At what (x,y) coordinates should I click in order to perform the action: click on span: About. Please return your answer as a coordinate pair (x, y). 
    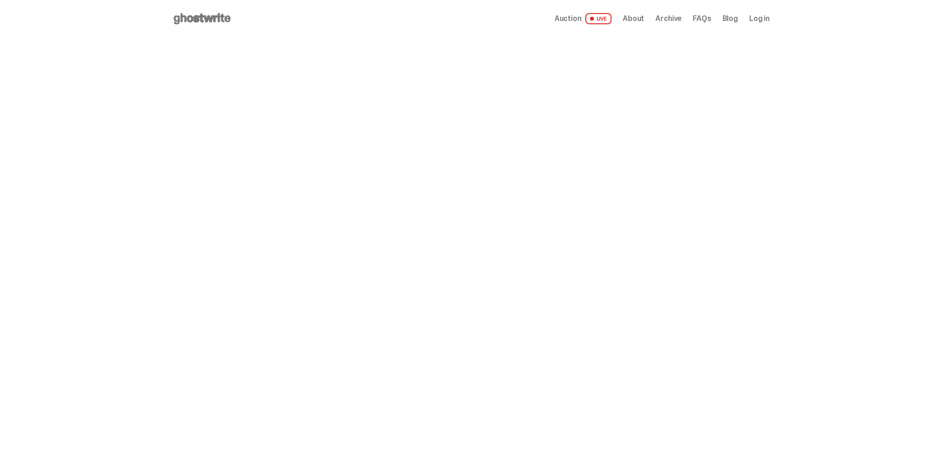
    Looking at the image, I should click on (634, 19).